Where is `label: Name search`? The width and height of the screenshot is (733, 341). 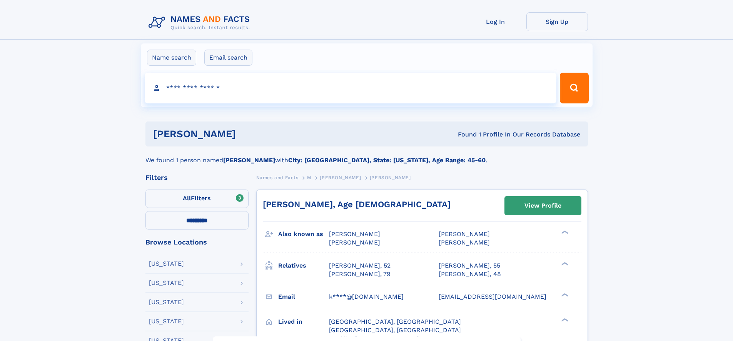 label: Name search is located at coordinates (172, 58).